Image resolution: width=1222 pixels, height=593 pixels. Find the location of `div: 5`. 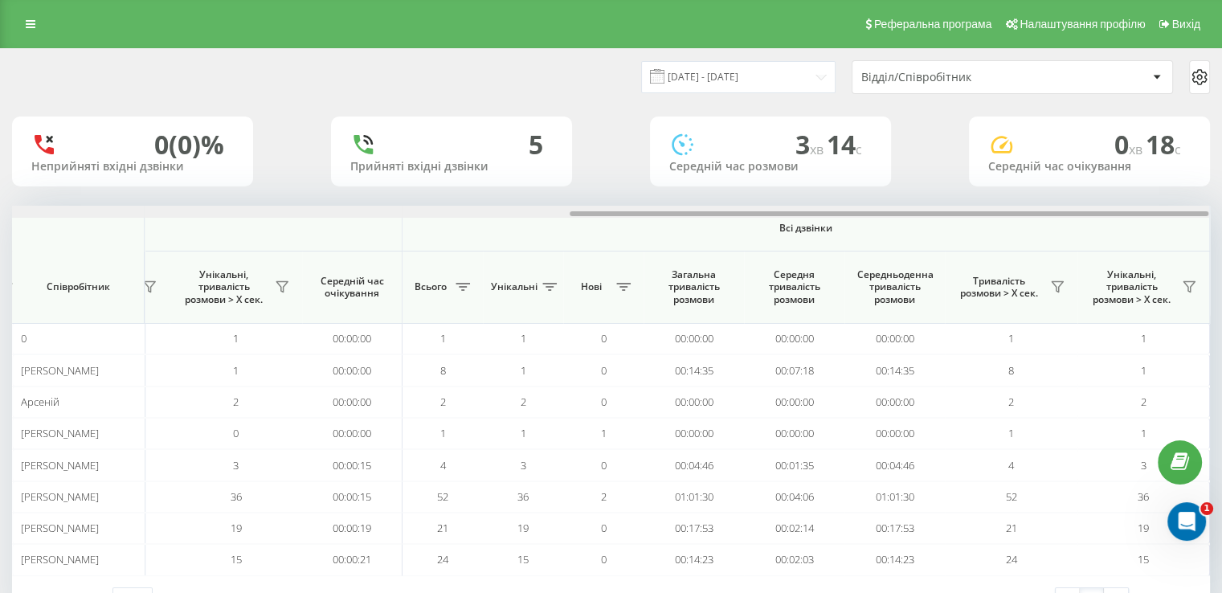

div: 5 is located at coordinates (536, 145).